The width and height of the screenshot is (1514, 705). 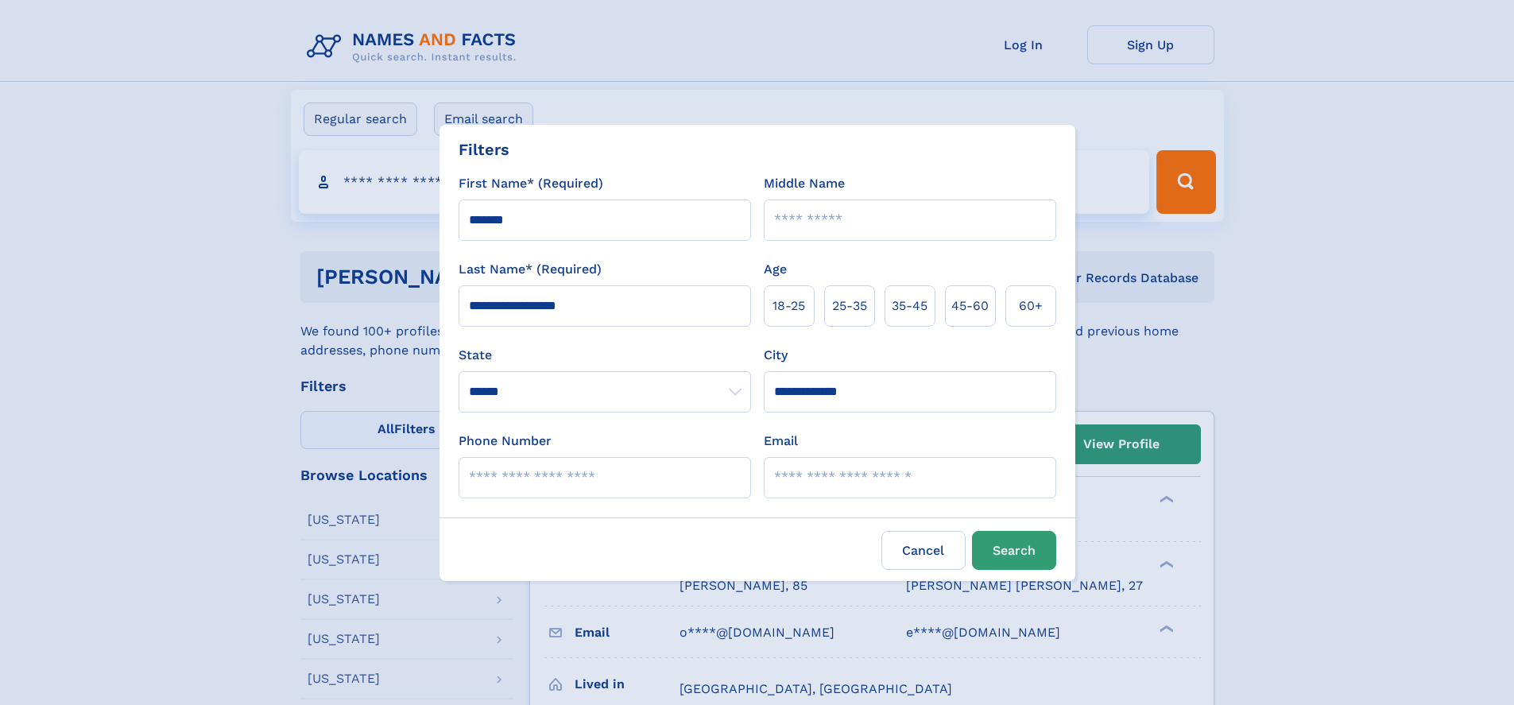 What do you see at coordinates (804, 184) in the screenshot?
I see `label: Middle Name` at bounding box center [804, 184].